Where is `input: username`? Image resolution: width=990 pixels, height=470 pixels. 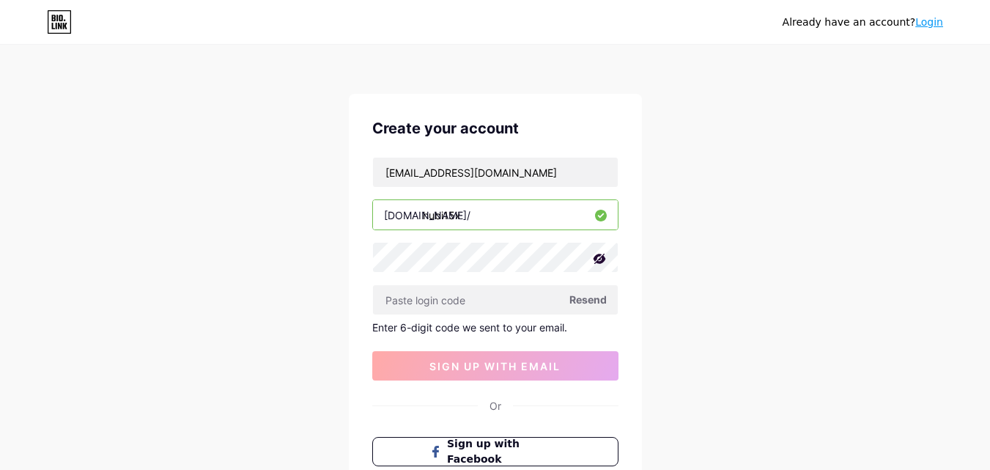
input: username is located at coordinates (495, 215).